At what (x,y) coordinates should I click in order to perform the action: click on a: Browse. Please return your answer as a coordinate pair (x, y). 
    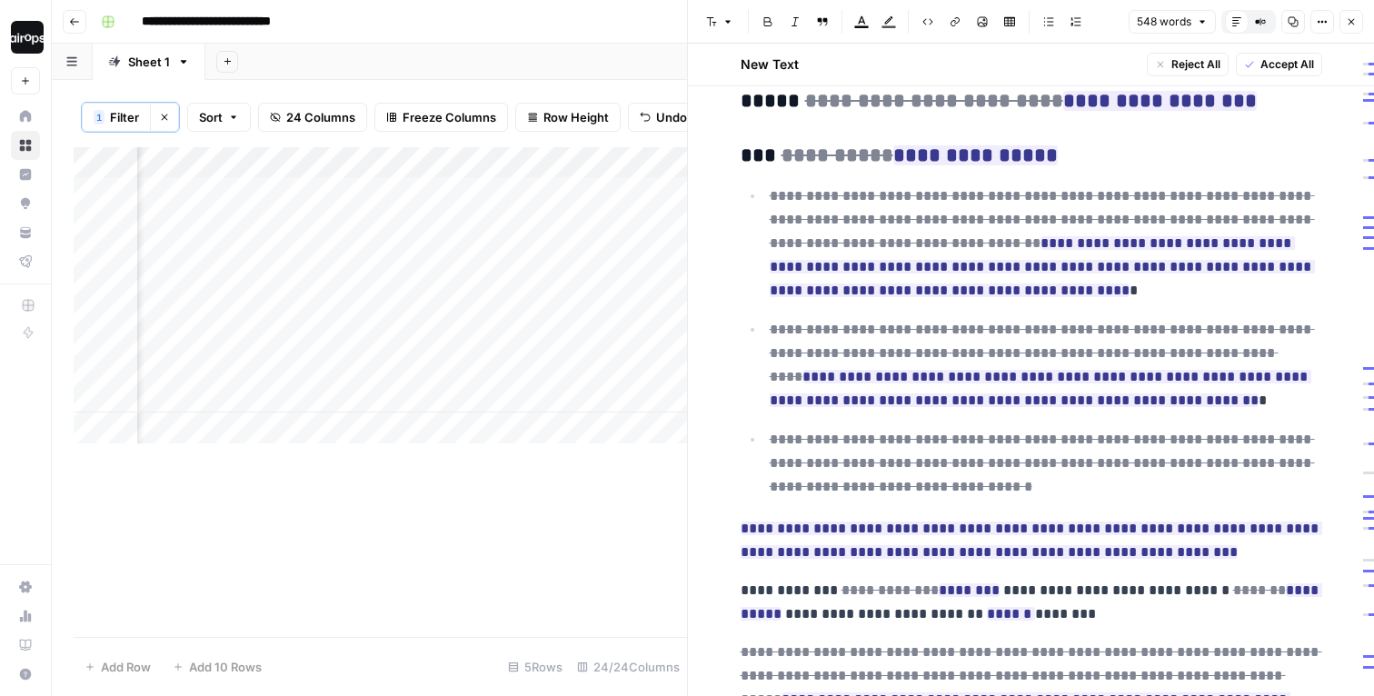
    Looking at the image, I should click on (25, 145).